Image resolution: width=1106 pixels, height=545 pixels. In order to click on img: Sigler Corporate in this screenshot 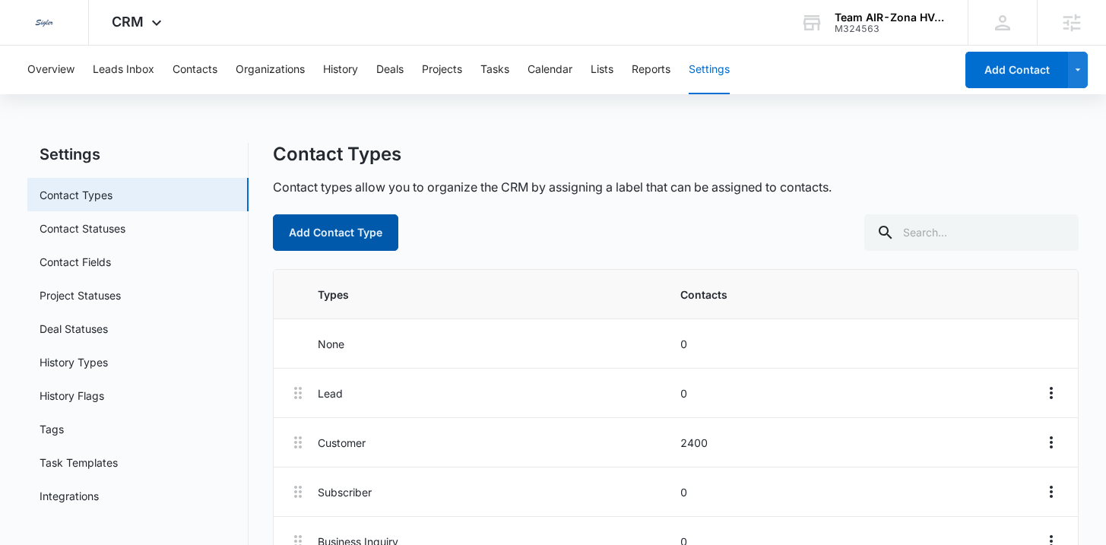, I will do `click(44, 23)`.